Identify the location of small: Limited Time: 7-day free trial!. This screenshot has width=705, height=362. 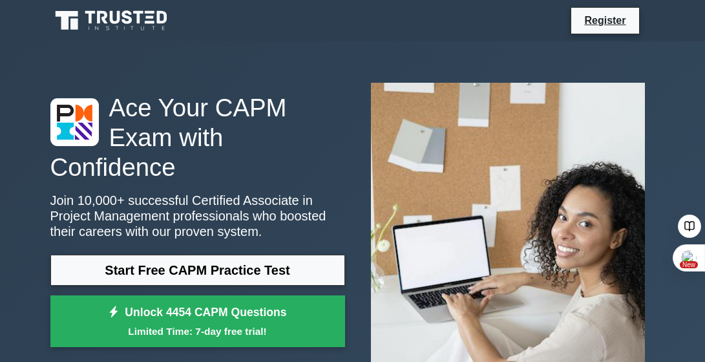
(198, 331).